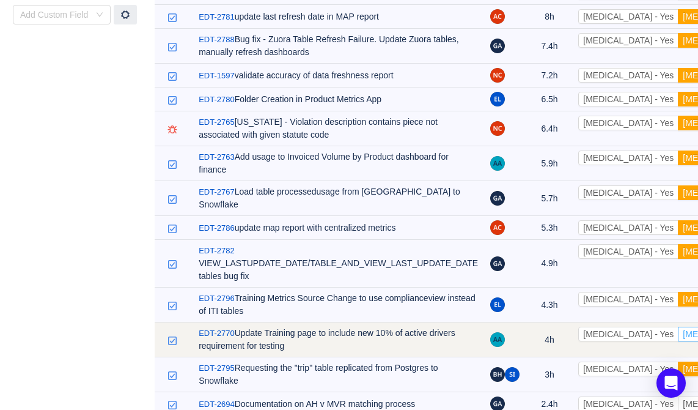 The width and height of the screenshot is (698, 410). What do you see at coordinates (550, 163) in the screenshot?
I see `td: 5.9h` at bounding box center [550, 163].